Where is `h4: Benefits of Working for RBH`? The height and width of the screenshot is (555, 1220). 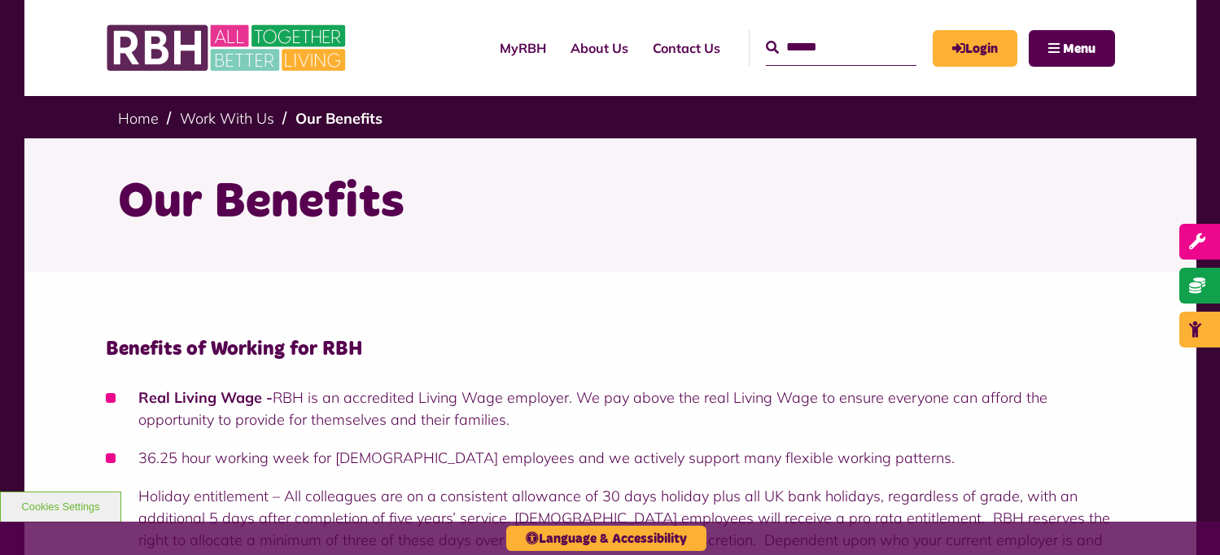 h4: Benefits of Working for RBH is located at coordinates (610, 349).